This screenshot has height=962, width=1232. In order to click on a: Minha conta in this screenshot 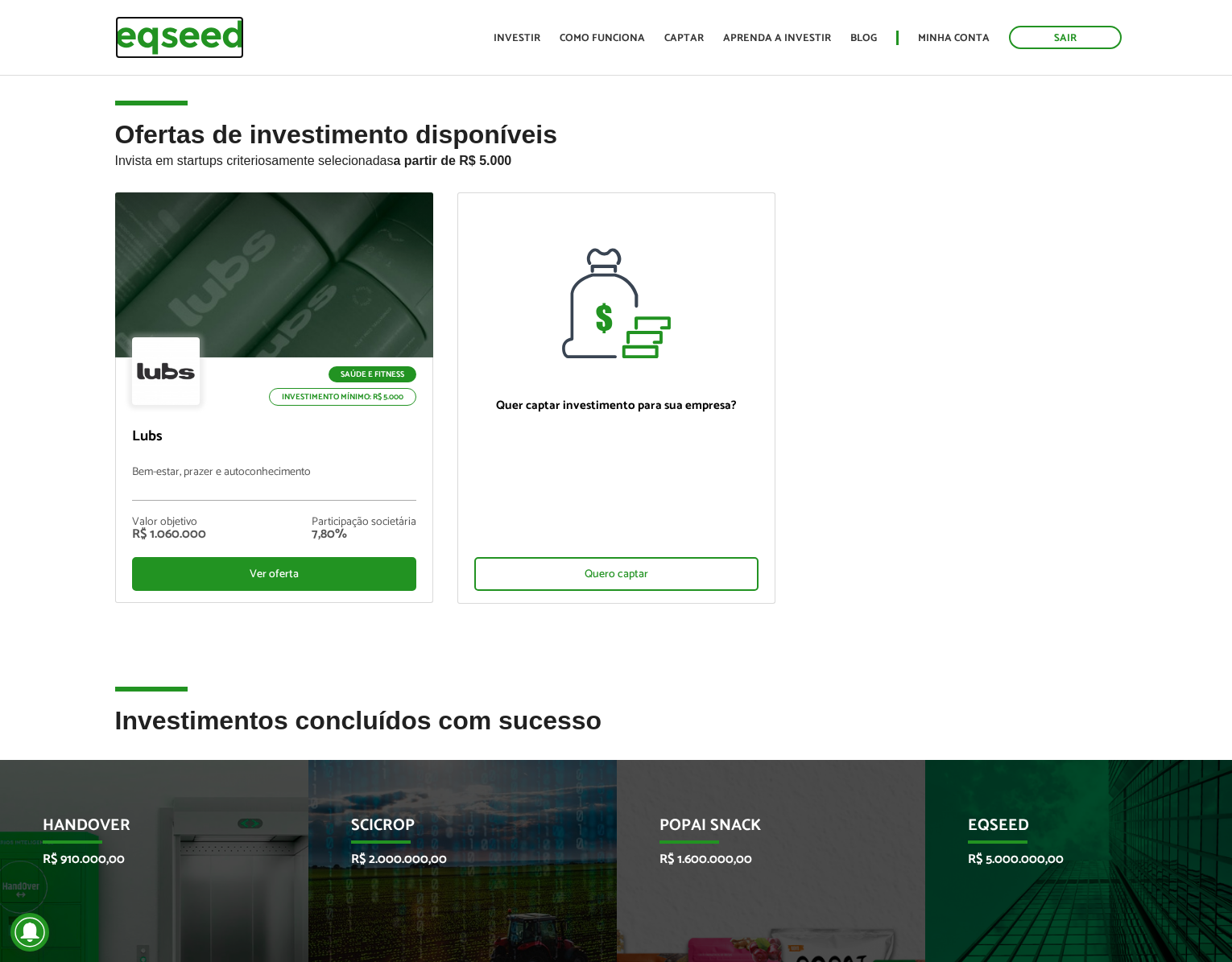, I will do `click(954, 38)`.